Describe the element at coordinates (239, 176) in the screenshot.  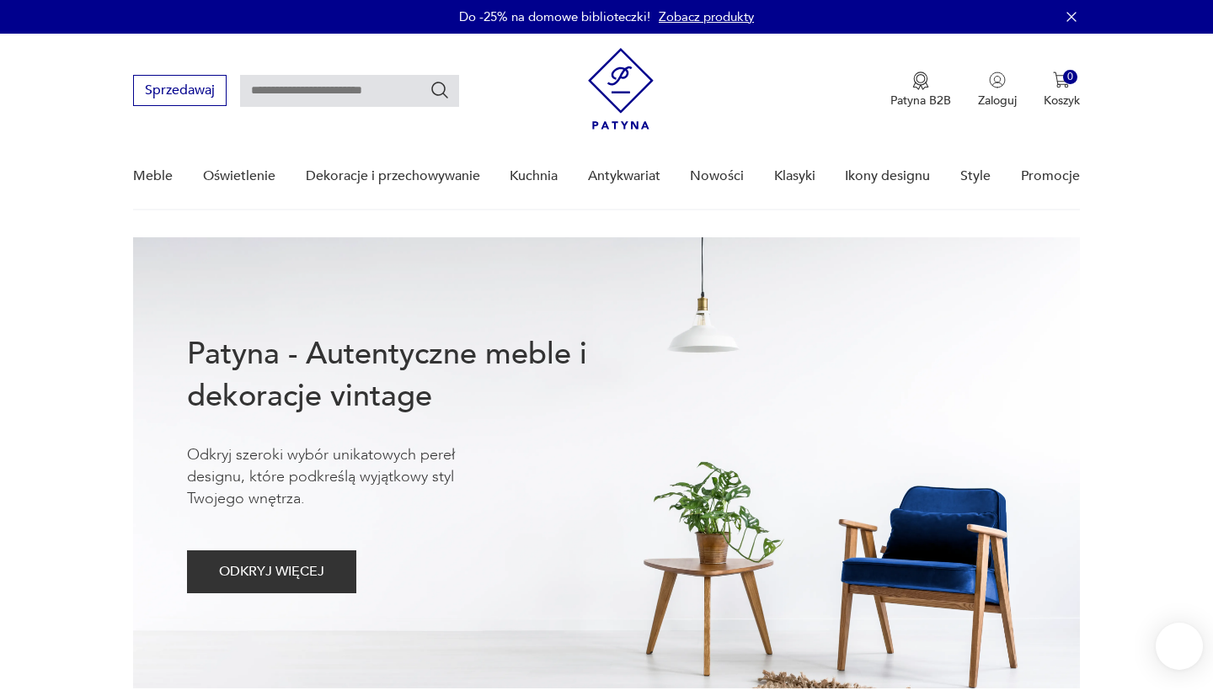
I see `a: Oświetlenie` at that location.